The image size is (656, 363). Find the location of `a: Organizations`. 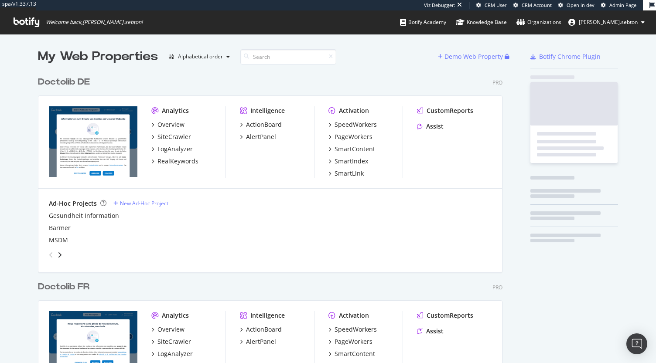

a: Organizations is located at coordinates (539, 22).